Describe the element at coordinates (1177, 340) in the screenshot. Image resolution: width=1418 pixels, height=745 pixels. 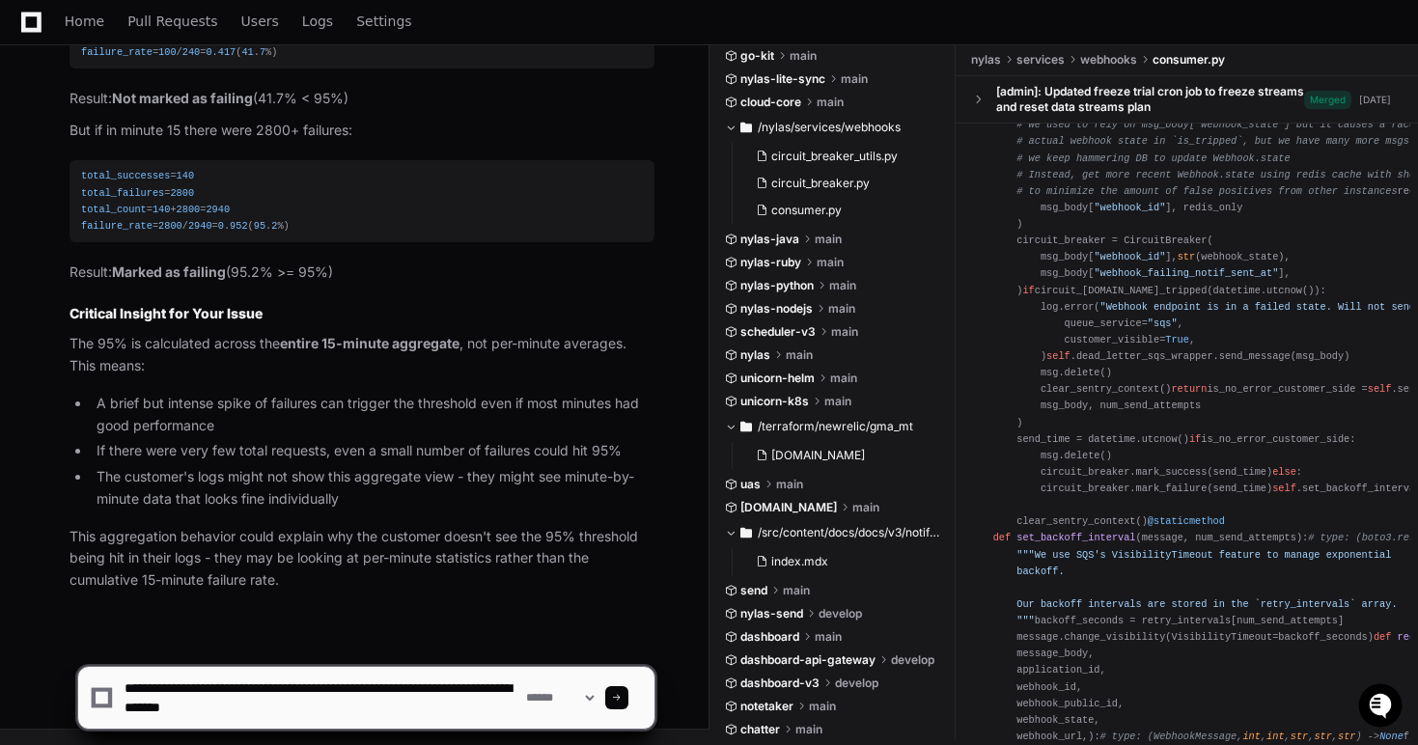
I see `span: True` at that location.